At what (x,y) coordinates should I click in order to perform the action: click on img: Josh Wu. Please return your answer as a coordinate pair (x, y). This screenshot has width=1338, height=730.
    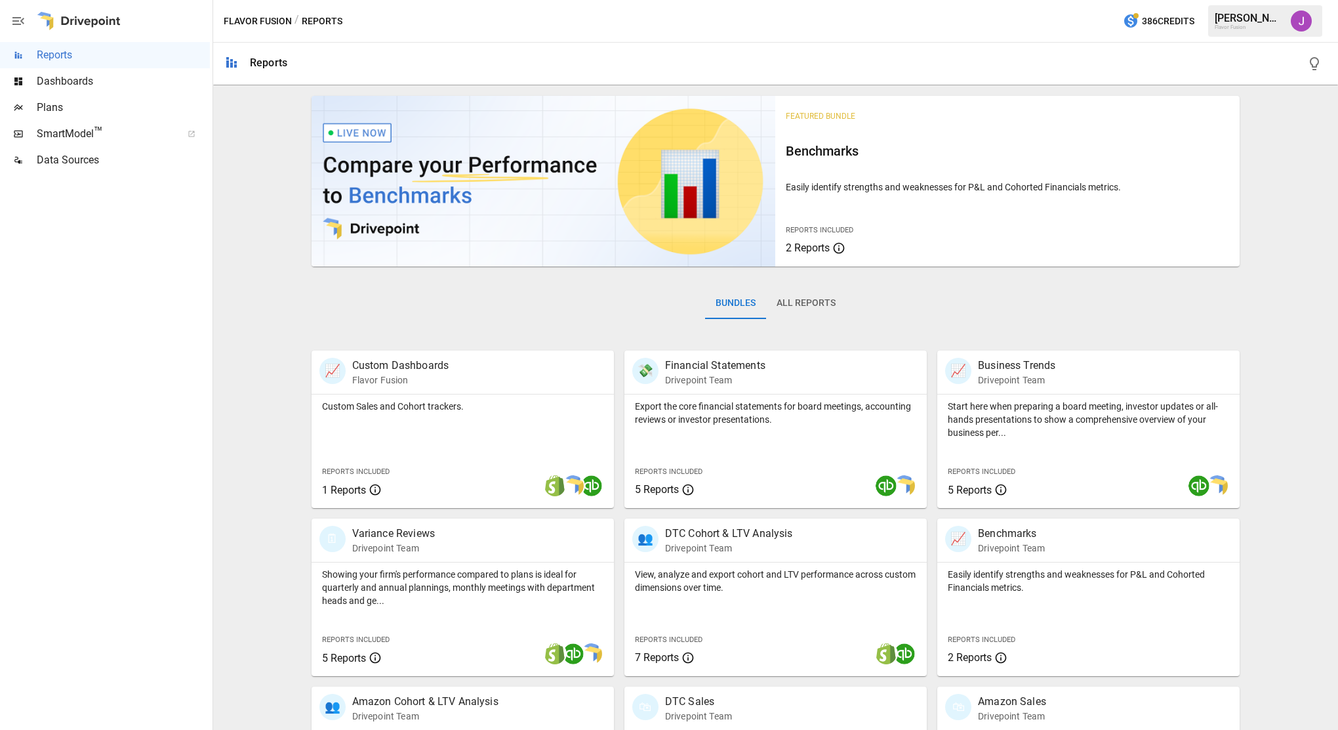
    Looking at the image, I should click on (1302, 21).